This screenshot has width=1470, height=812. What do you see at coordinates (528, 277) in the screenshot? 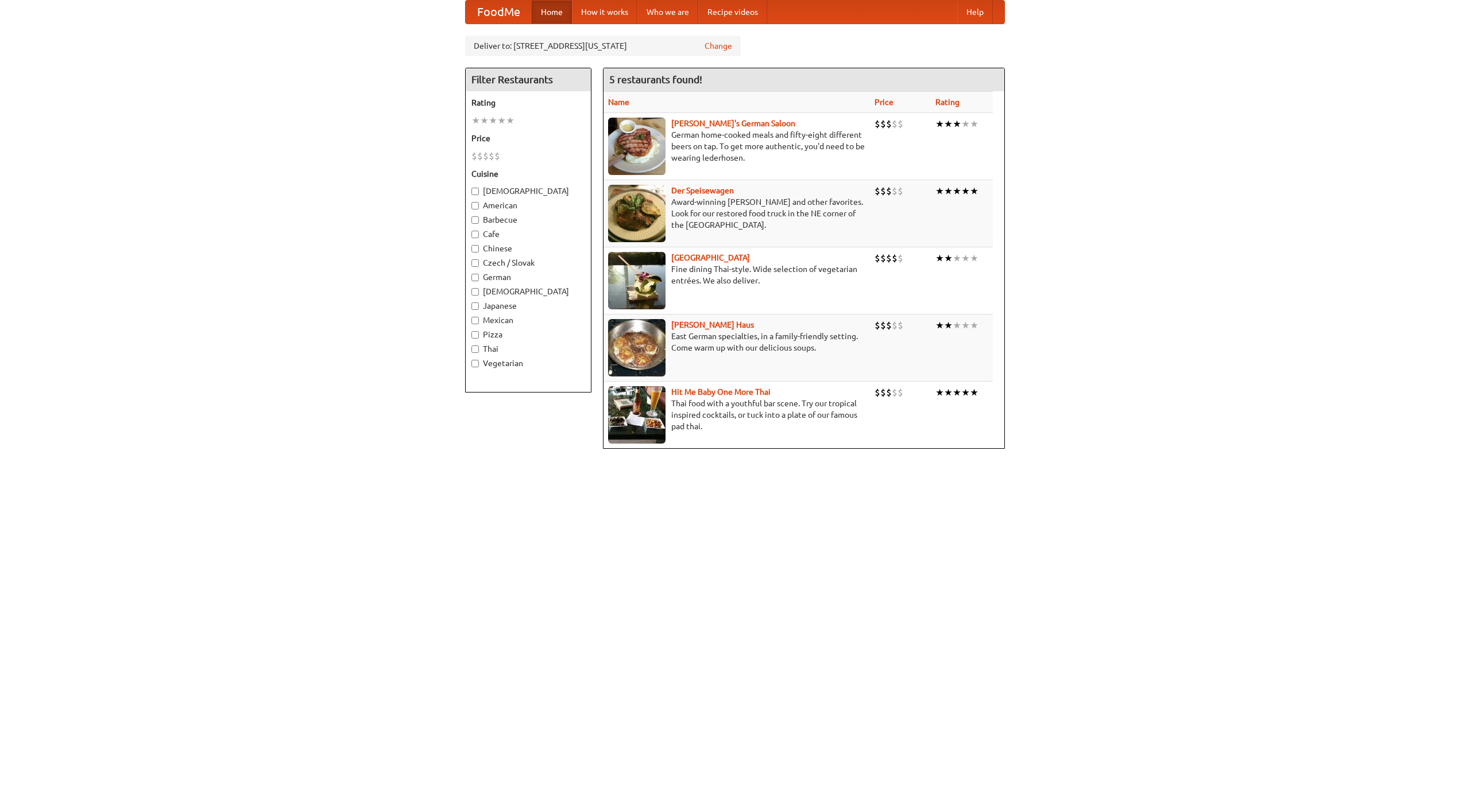
I see `label: German` at bounding box center [528, 277].